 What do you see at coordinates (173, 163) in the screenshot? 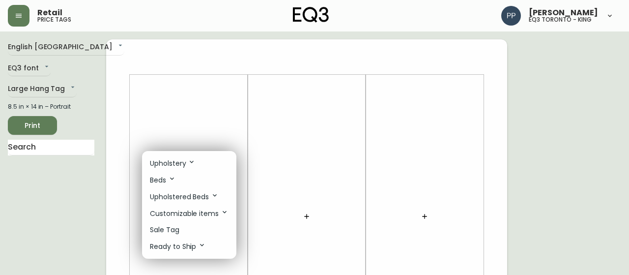
I see `p: Upholstery` at bounding box center [173, 163].